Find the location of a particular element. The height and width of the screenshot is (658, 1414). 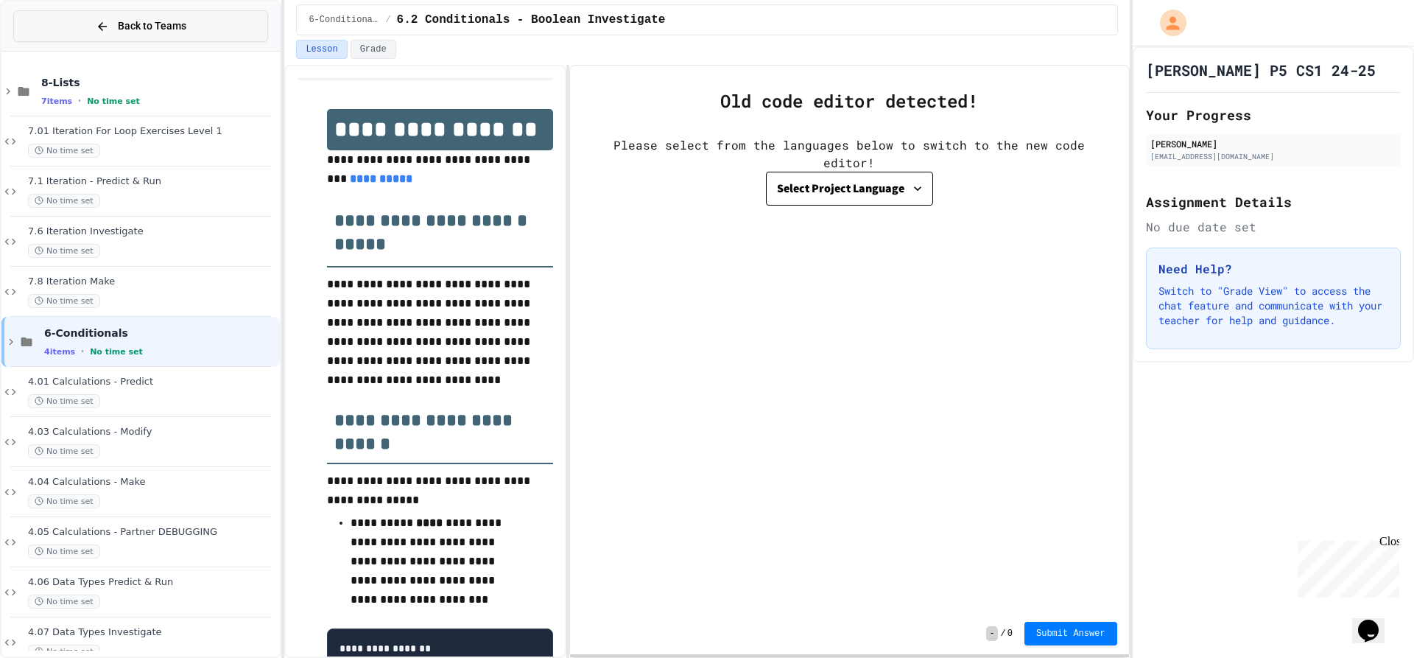

span: 4.06 Data Types Predict & Run is located at coordinates (152, 582).